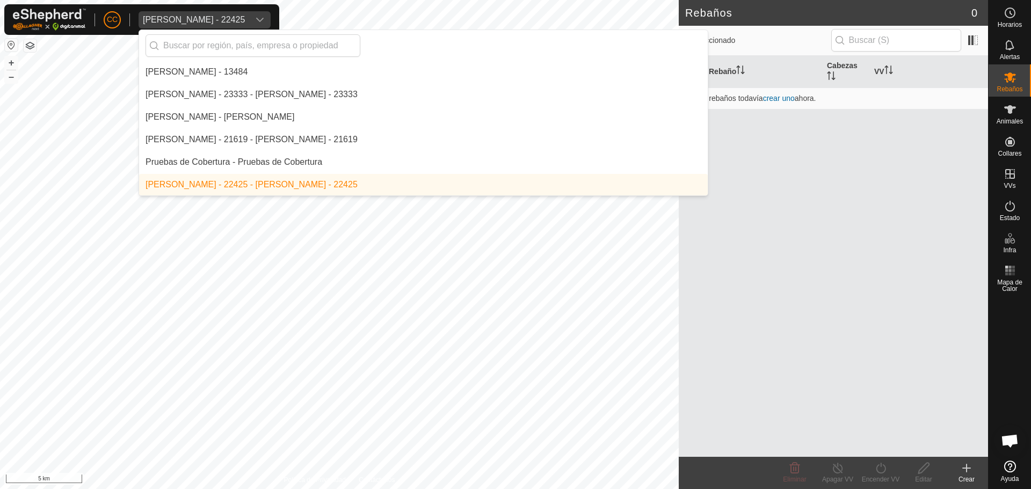 Image resolution: width=1031 pixels, height=489 pixels. I want to click on span: 0, so click(974, 13).